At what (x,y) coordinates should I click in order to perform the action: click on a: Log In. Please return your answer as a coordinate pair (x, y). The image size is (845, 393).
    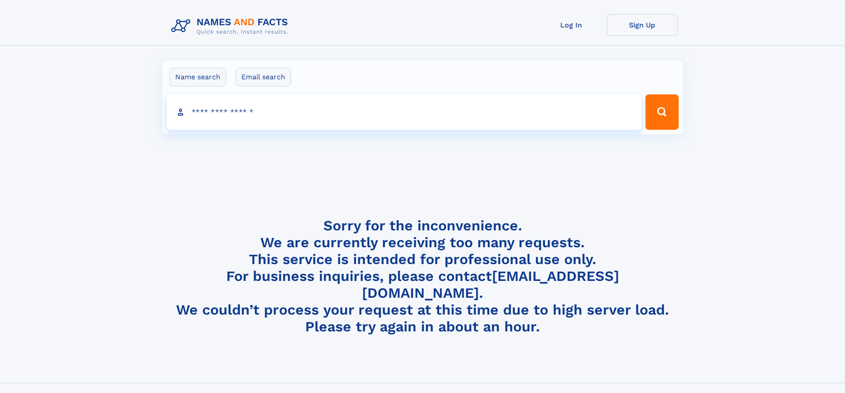
    Looking at the image, I should click on (571, 25).